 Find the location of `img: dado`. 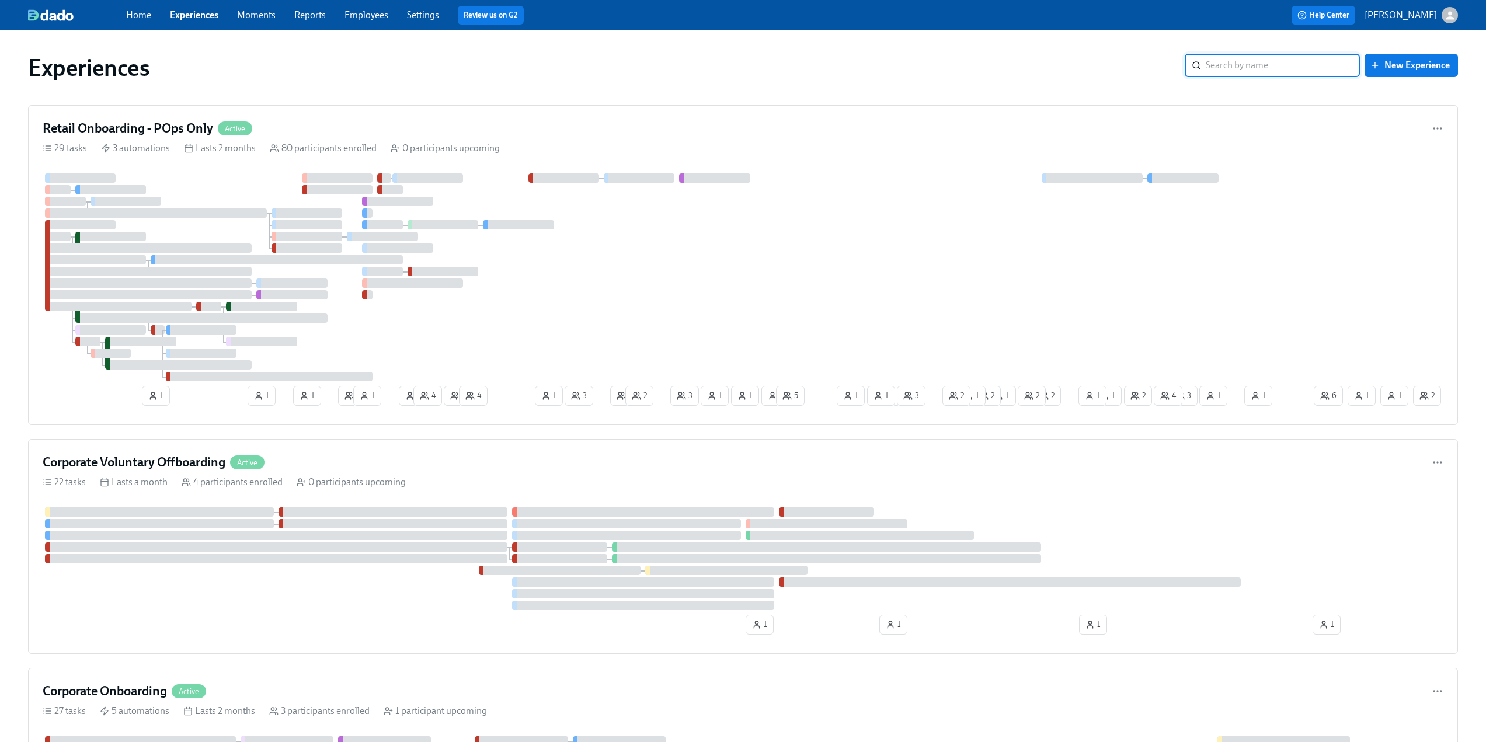

img: dado is located at coordinates (51, 15).